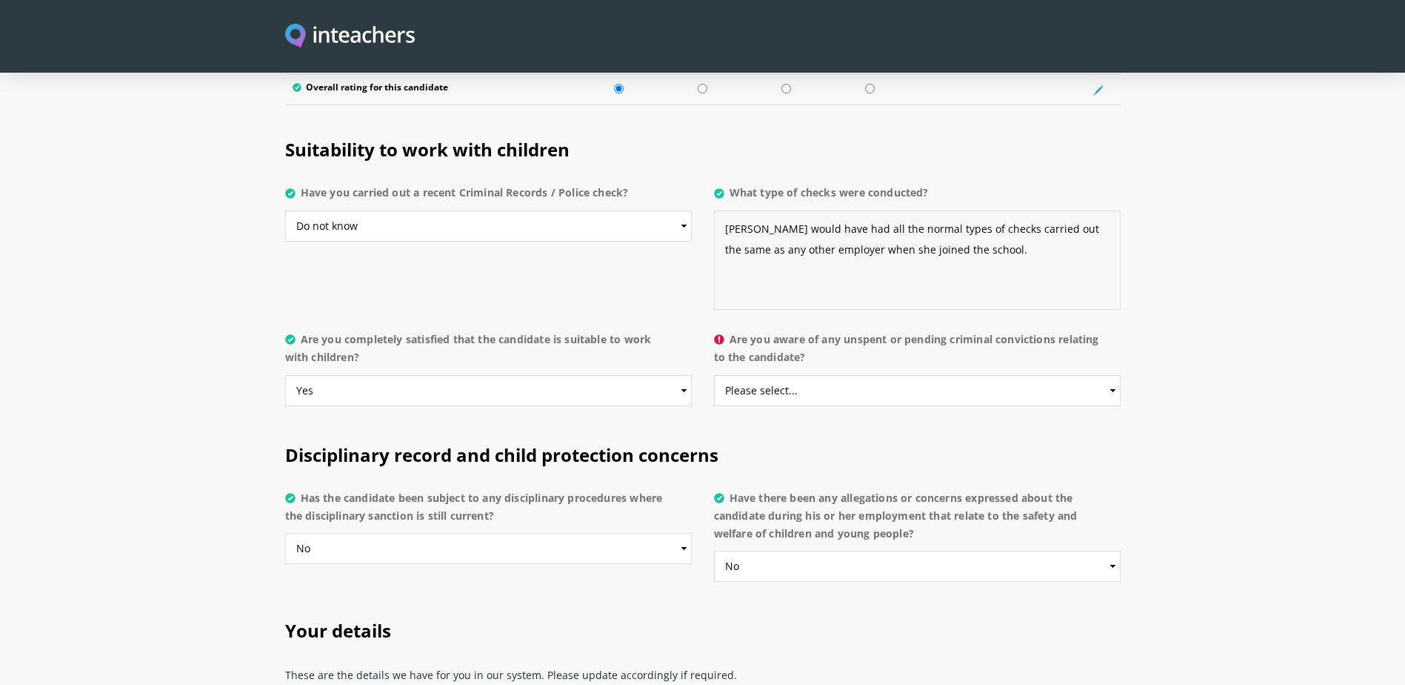 The image size is (1405, 685). Describe the element at coordinates (350, 36) in the screenshot. I see `img: Inteachers` at that location.